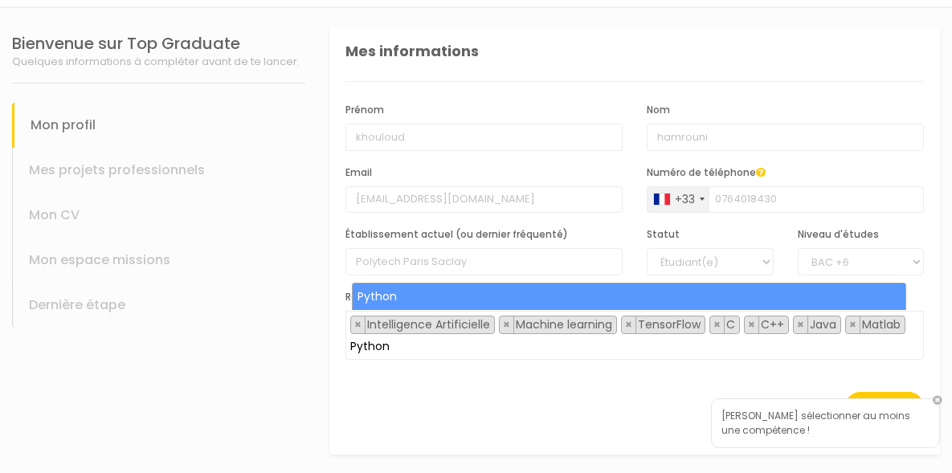 The width and height of the screenshot is (952, 473). I want to click on span: C, so click(732, 324).